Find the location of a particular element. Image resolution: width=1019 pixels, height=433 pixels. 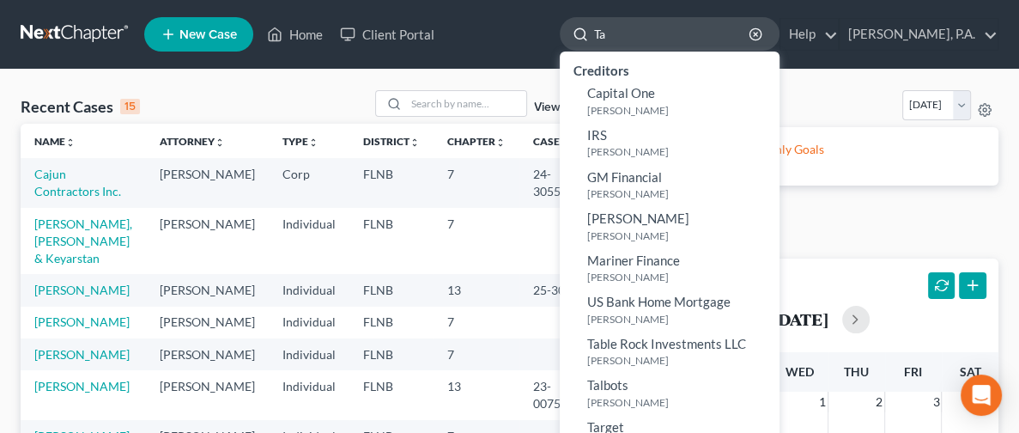

a: Typeunfold_more is located at coordinates (301, 141).